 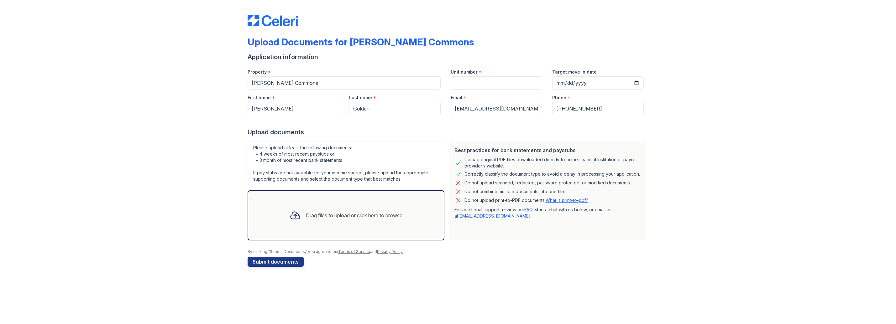 I want to click on div: Upload original PDF files downloaded directly from the financial institution or payroll provider’..., so click(x=553, y=163).